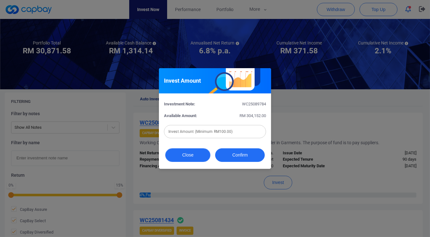 The image size is (430, 237). What do you see at coordinates (243, 104) in the screenshot?
I see `div: WC25089784` at bounding box center [243, 104].